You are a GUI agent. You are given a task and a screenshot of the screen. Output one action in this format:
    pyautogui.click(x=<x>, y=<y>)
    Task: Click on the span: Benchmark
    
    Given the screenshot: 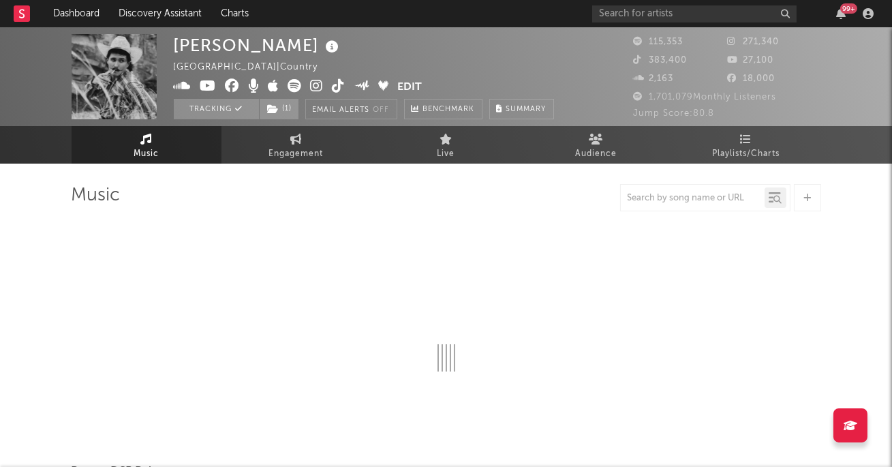 What is the action you would take?
    pyautogui.click(x=449, y=110)
    